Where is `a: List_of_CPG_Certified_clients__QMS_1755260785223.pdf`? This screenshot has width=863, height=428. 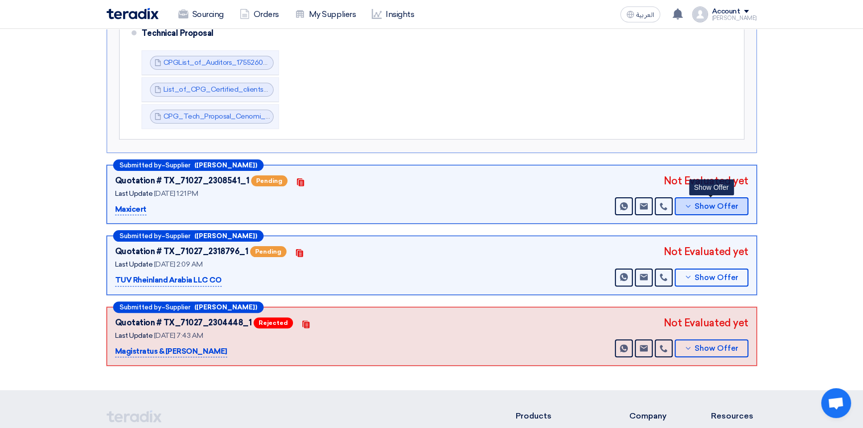
a: List_of_CPG_Certified_clients__QMS_1755260785223.pdf is located at coordinates (260, 89).